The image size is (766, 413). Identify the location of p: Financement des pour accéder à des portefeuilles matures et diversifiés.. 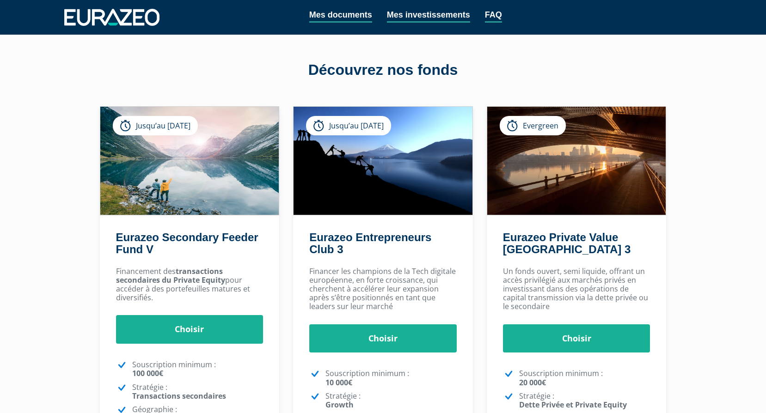
(190, 285).